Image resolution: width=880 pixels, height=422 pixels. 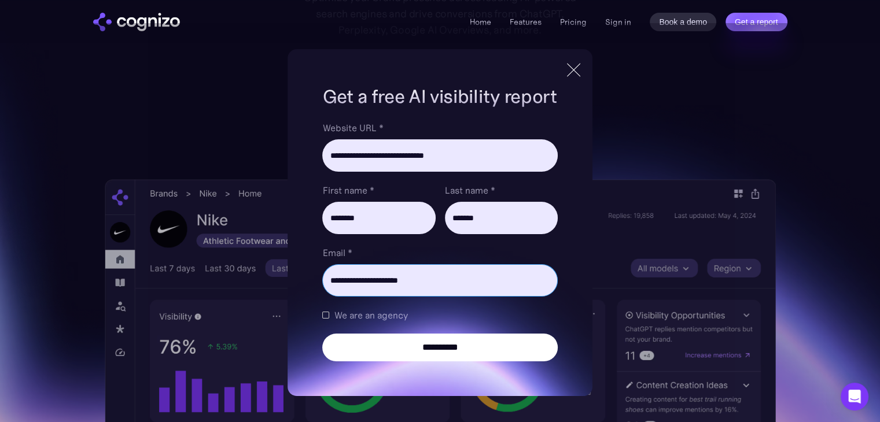 I want to click on form: Brand Report Form, so click(x=440, y=241).